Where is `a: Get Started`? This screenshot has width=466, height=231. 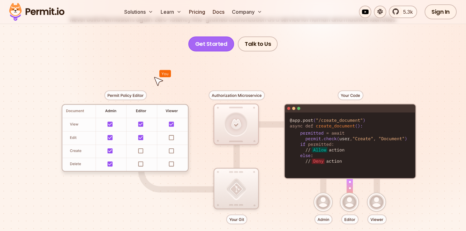 a: Get Started is located at coordinates (211, 44).